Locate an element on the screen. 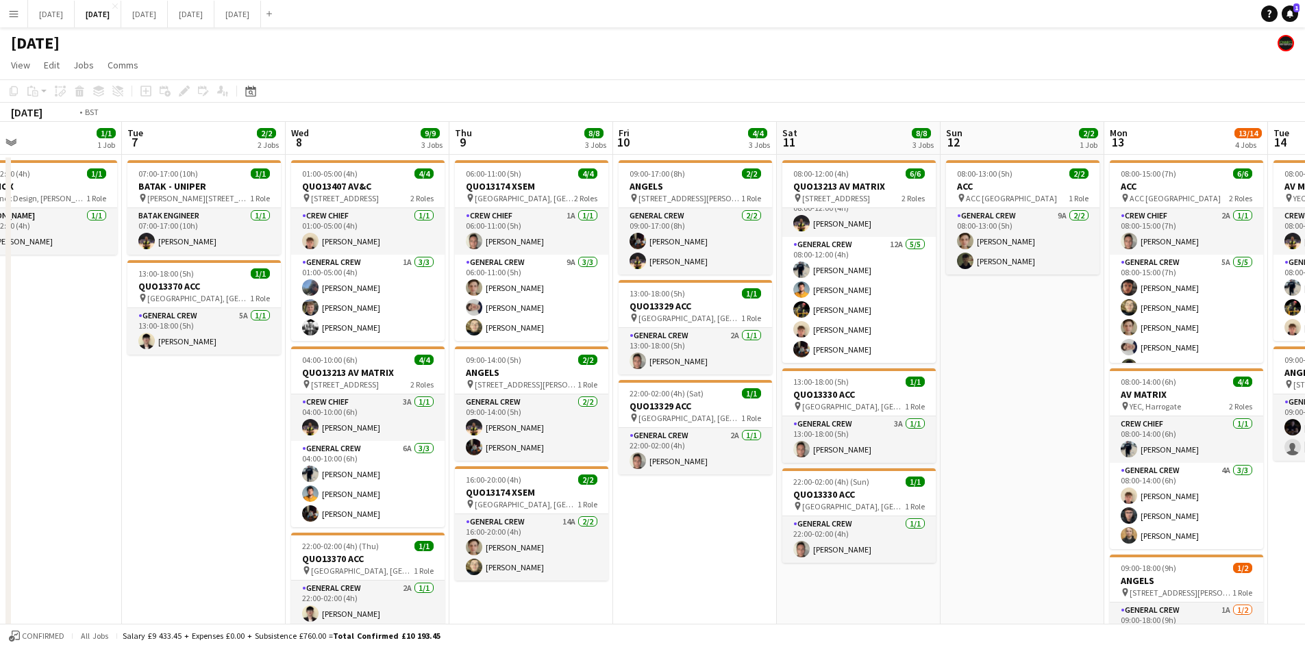  h3: BATAK - UNIPER is located at coordinates (204, 186).